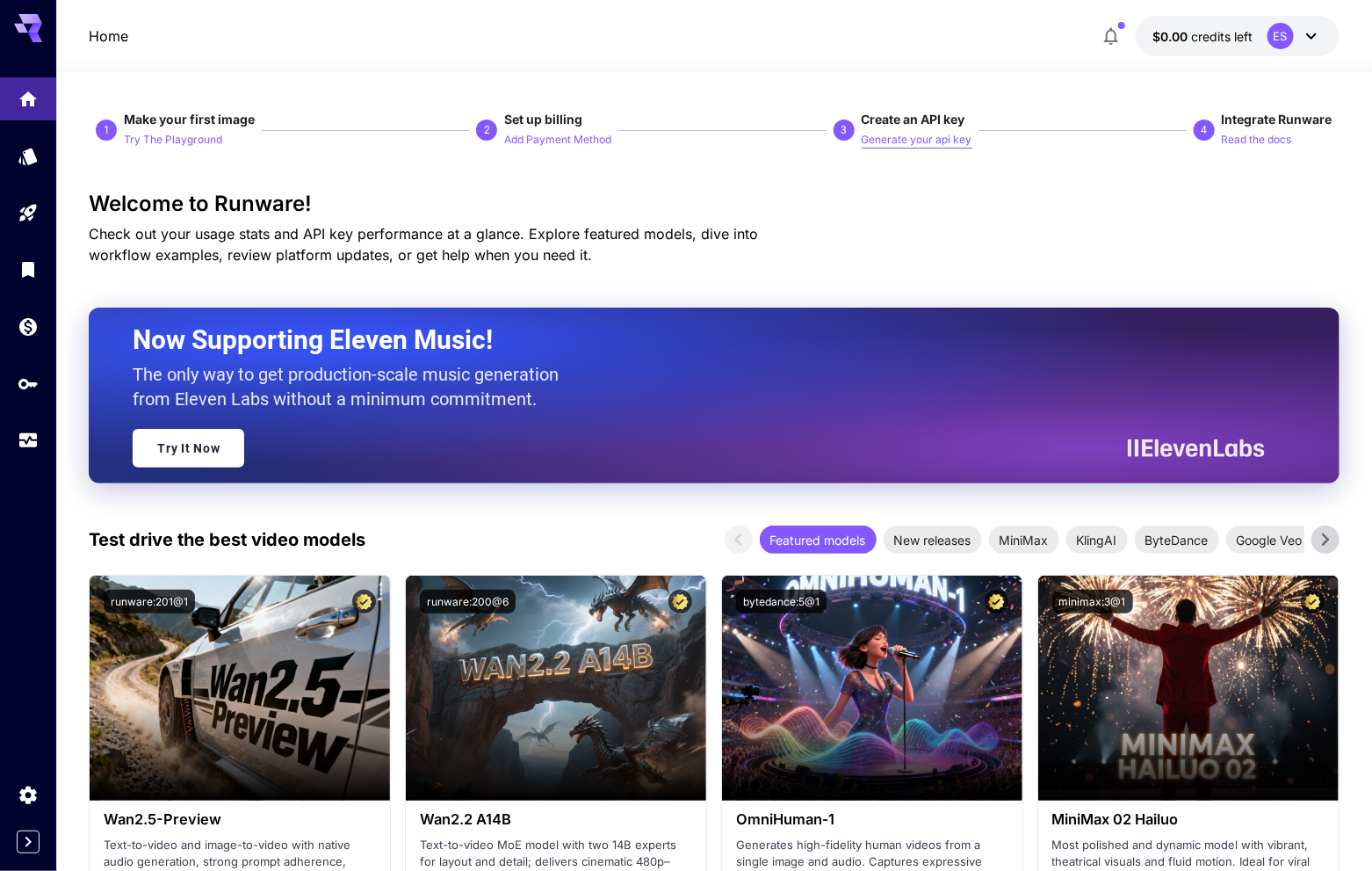 This screenshot has height=871, width=1372. Describe the element at coordinates (872, 819) in the screenshot. I see `h3: OmniHuman‑1` at that location.